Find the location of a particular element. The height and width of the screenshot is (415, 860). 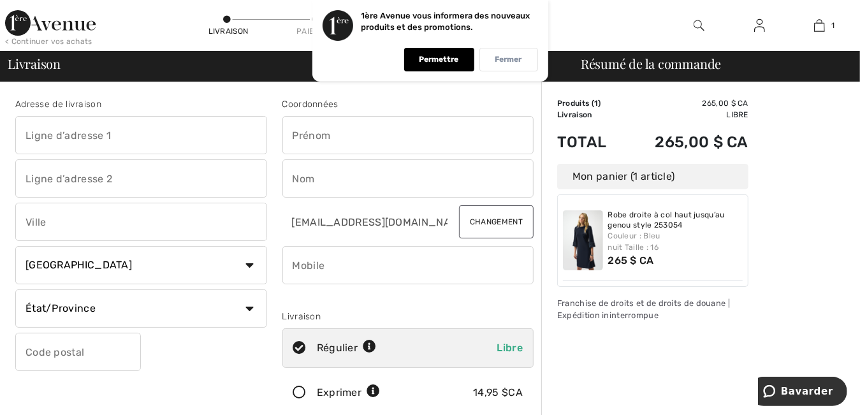

span: 265 $ CA is located at coordinates (631, 260).